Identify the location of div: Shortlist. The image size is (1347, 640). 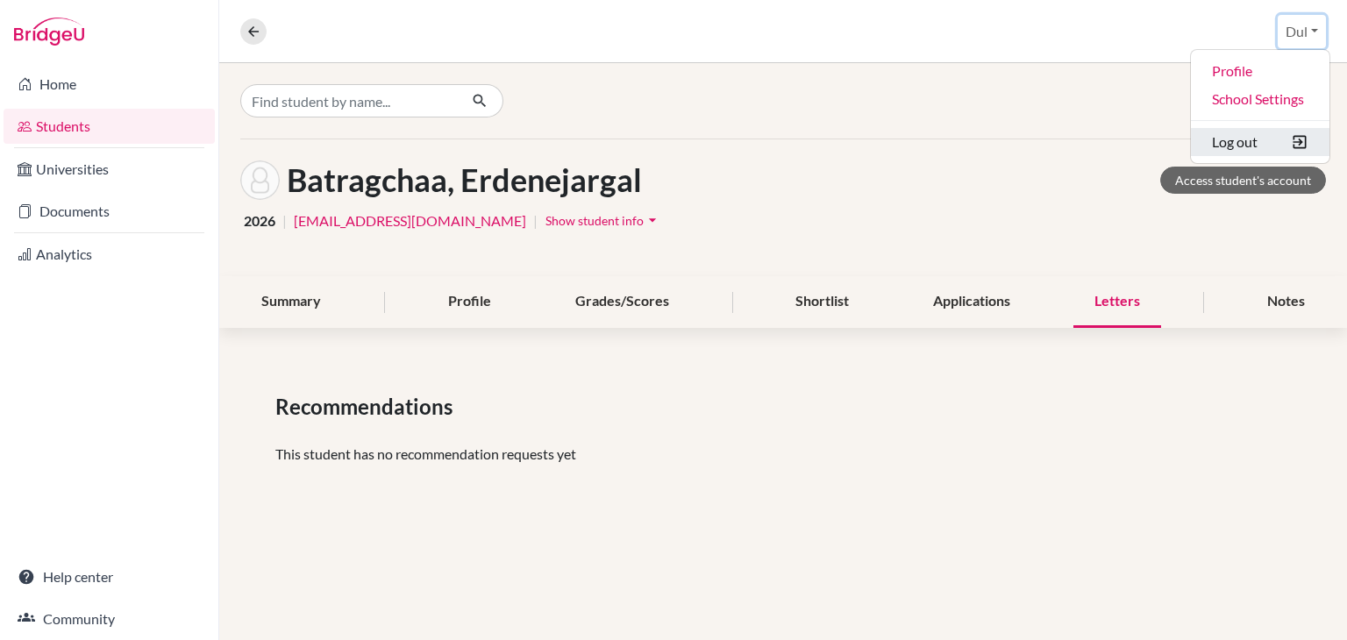
(821, 302).